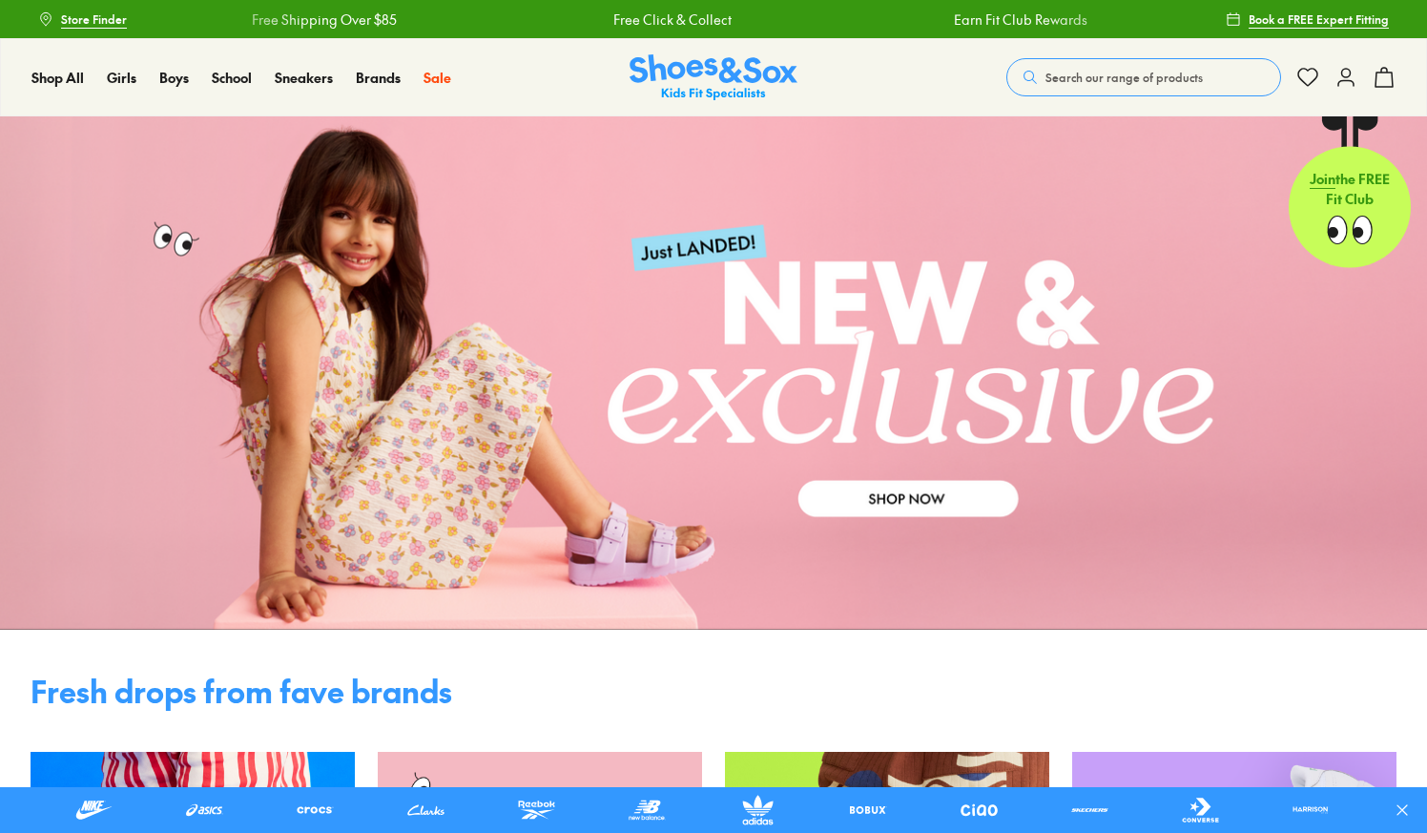  What do you see at coordinates (57, 77) in the screenshot?
I see `span: Shop All` at bounding box center [57, 77].